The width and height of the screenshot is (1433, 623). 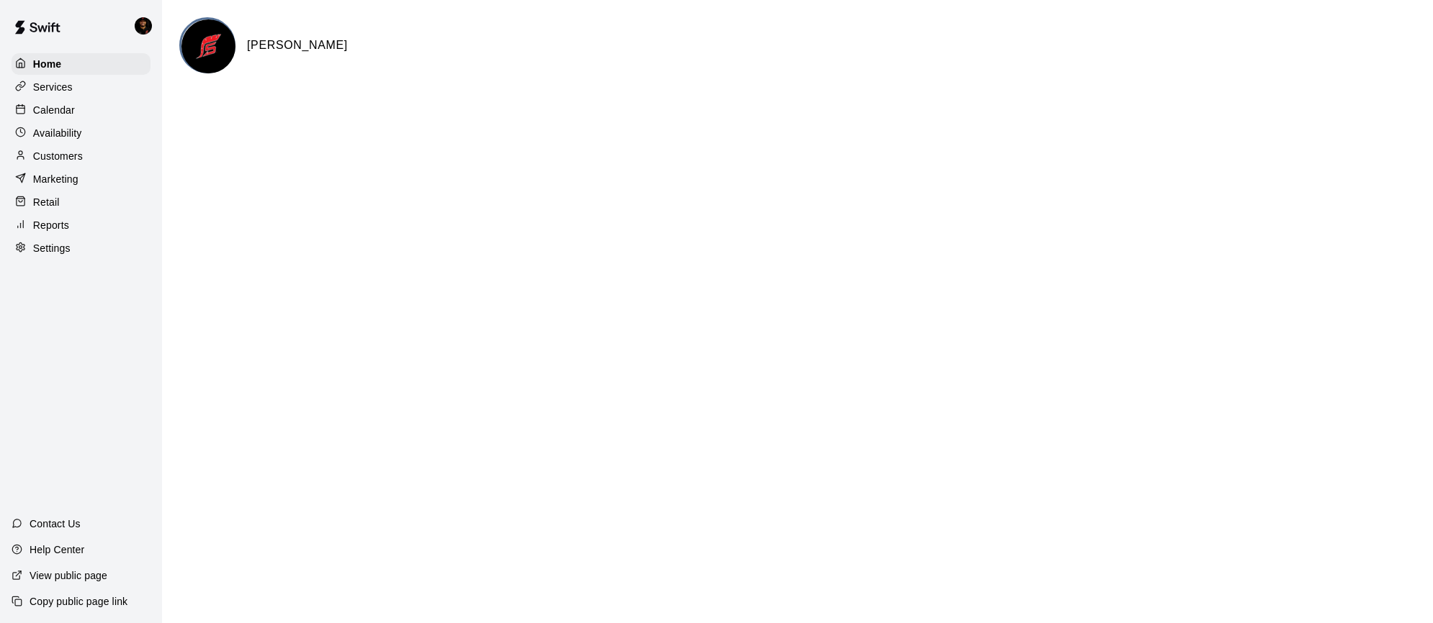 I want to click on div: Marketing, so click(x=81, y=179).